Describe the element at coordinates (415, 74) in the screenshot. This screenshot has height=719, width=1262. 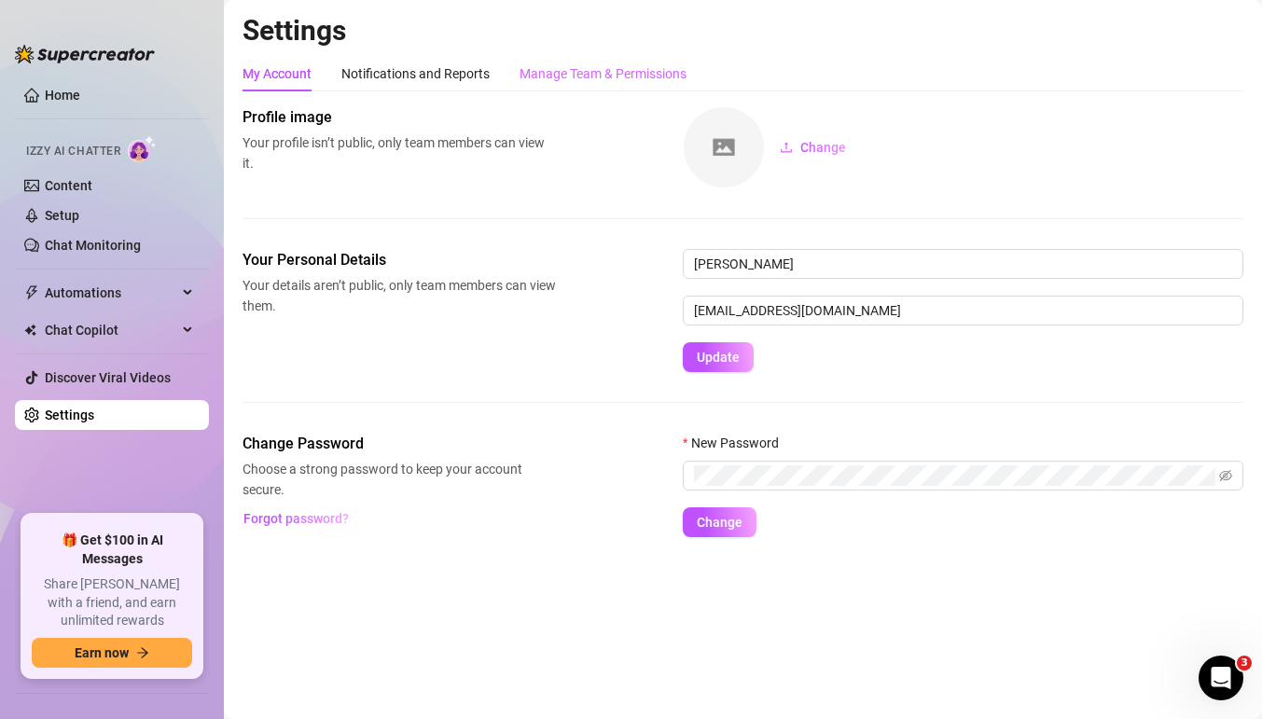
I see `div: Notifications and Reports` at that location.